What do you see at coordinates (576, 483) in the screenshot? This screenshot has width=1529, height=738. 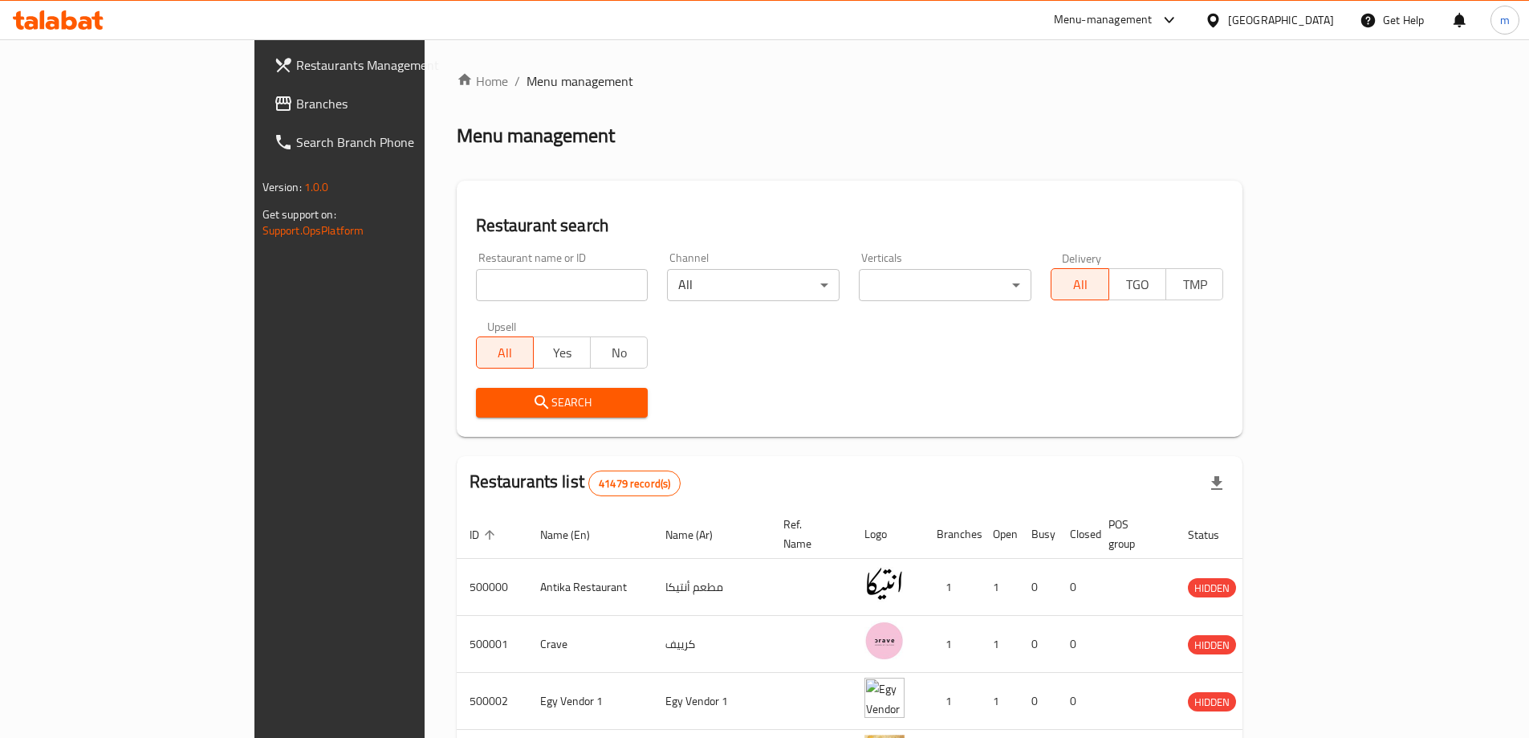 I see `h2: Restaurants list` at bounding box center [576, 483].